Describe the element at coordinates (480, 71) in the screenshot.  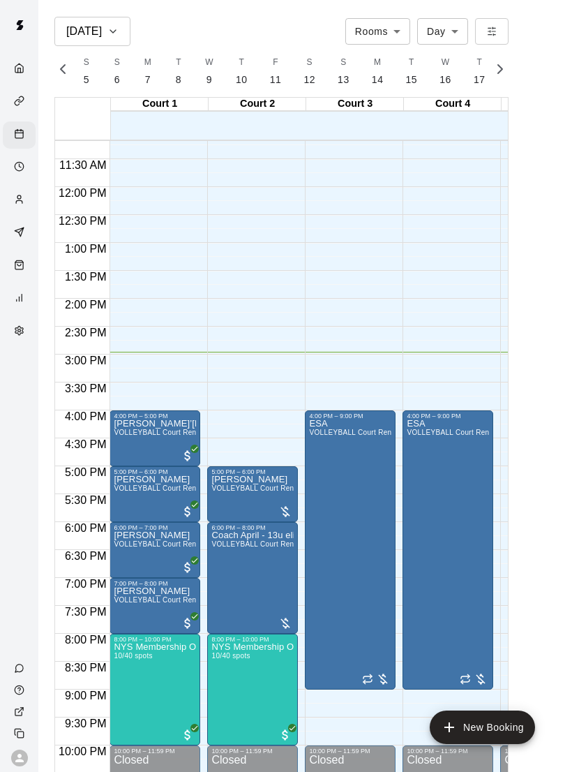
I see `button: T17` at that location.